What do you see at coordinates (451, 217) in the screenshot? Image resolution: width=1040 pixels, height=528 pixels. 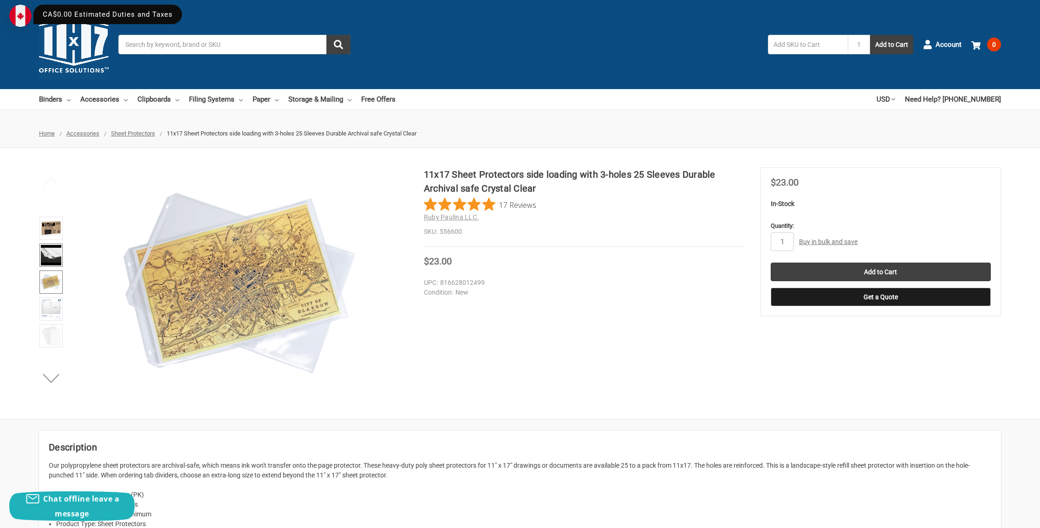 I see `span: Ruby Paulina LLC.` at bounding box center [451, 217].